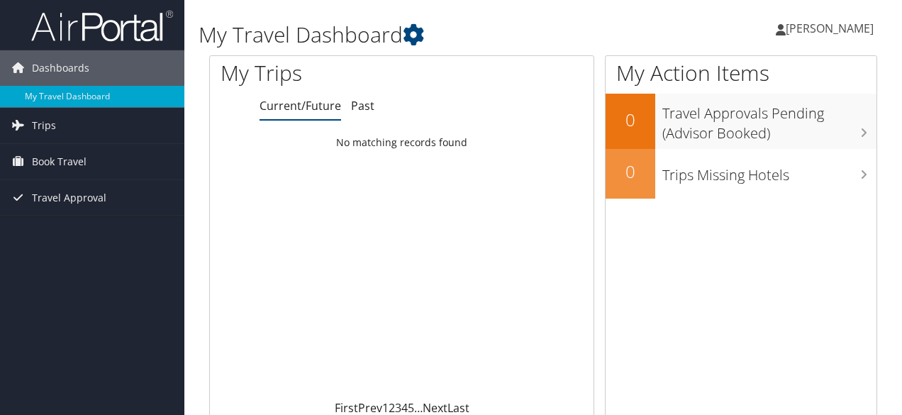 The width and height of the screenshot is (902, 415). I want to click on h1: My Trips, so click(322, 73).